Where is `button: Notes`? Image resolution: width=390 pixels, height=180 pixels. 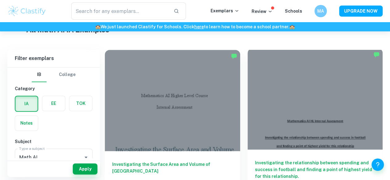
button: Notes is located at coordinates (27, 123).